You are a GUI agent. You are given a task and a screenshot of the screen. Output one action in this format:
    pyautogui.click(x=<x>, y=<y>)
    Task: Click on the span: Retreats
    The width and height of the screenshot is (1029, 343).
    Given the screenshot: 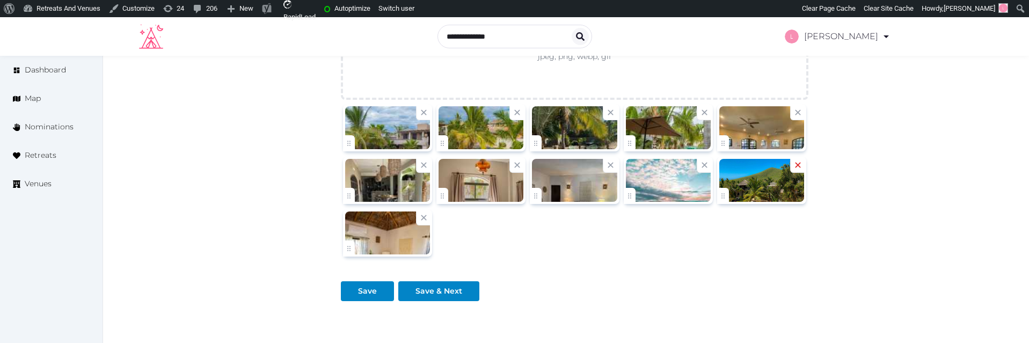 What is the action you would take?
    pyautogui.click(x=40, y=155)
    